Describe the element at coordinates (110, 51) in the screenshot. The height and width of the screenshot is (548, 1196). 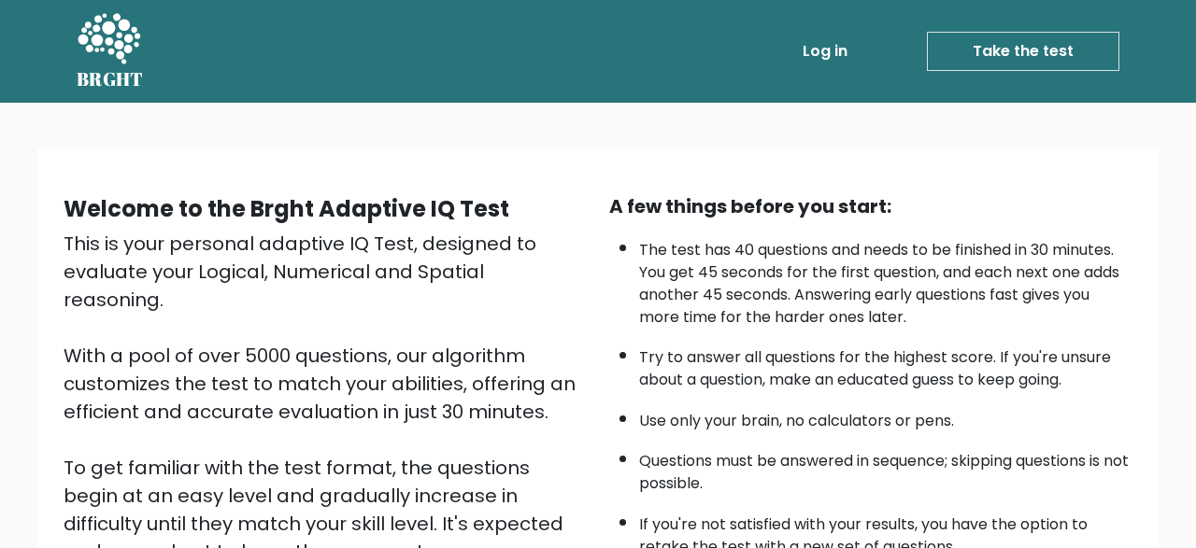
I see `a: BRGHT` at that location.